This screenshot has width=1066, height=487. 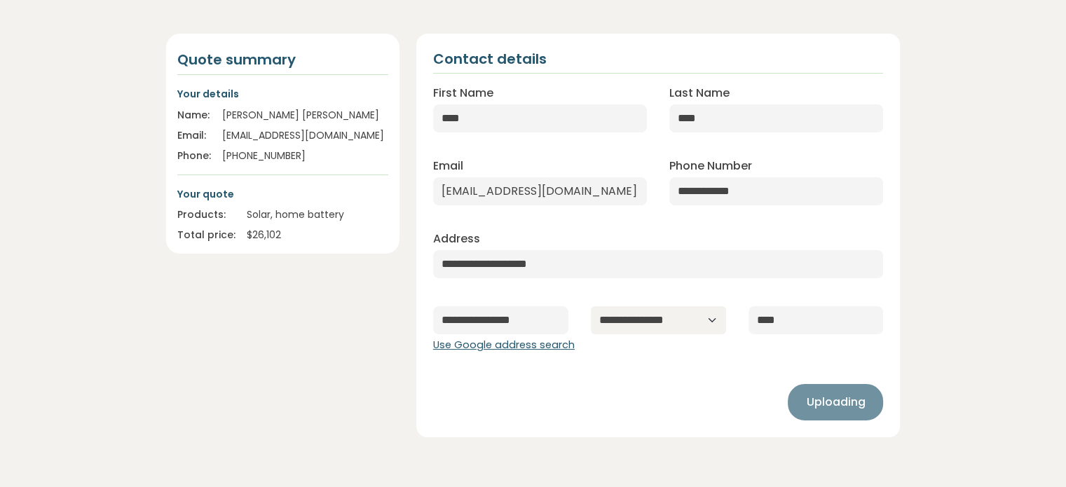 What do you see at coordinates (504, 346) in the screenshot?
I see `button: Use Google address search` at bounding box center [504, 346].